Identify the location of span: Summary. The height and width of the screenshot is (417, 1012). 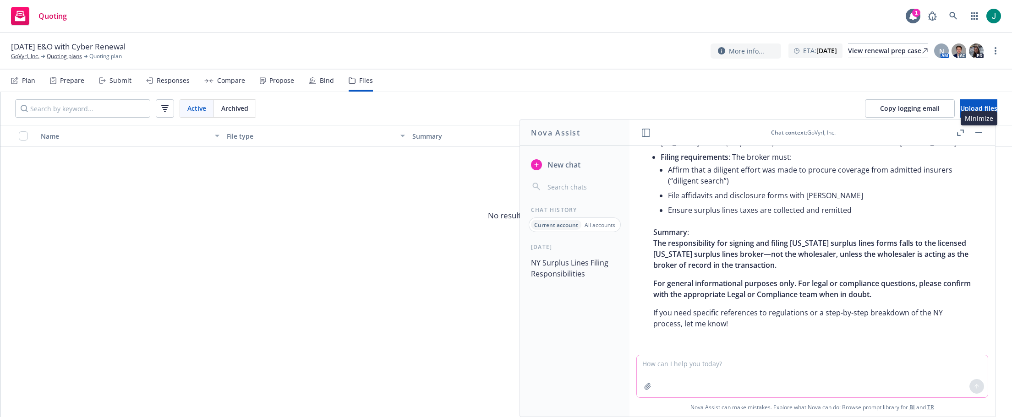
(670, 232).